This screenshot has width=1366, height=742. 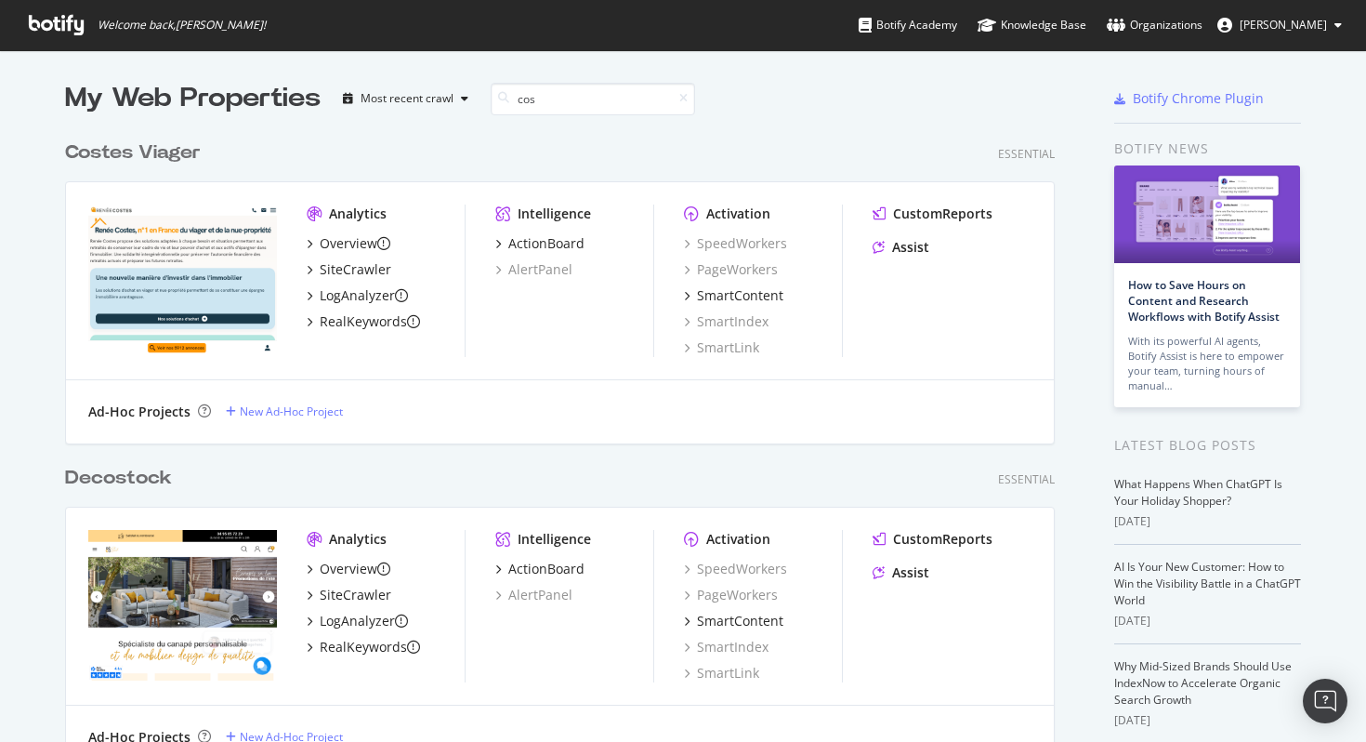 I want to click on div: New Ad-Hoc Project, so click(x=291, y=411).